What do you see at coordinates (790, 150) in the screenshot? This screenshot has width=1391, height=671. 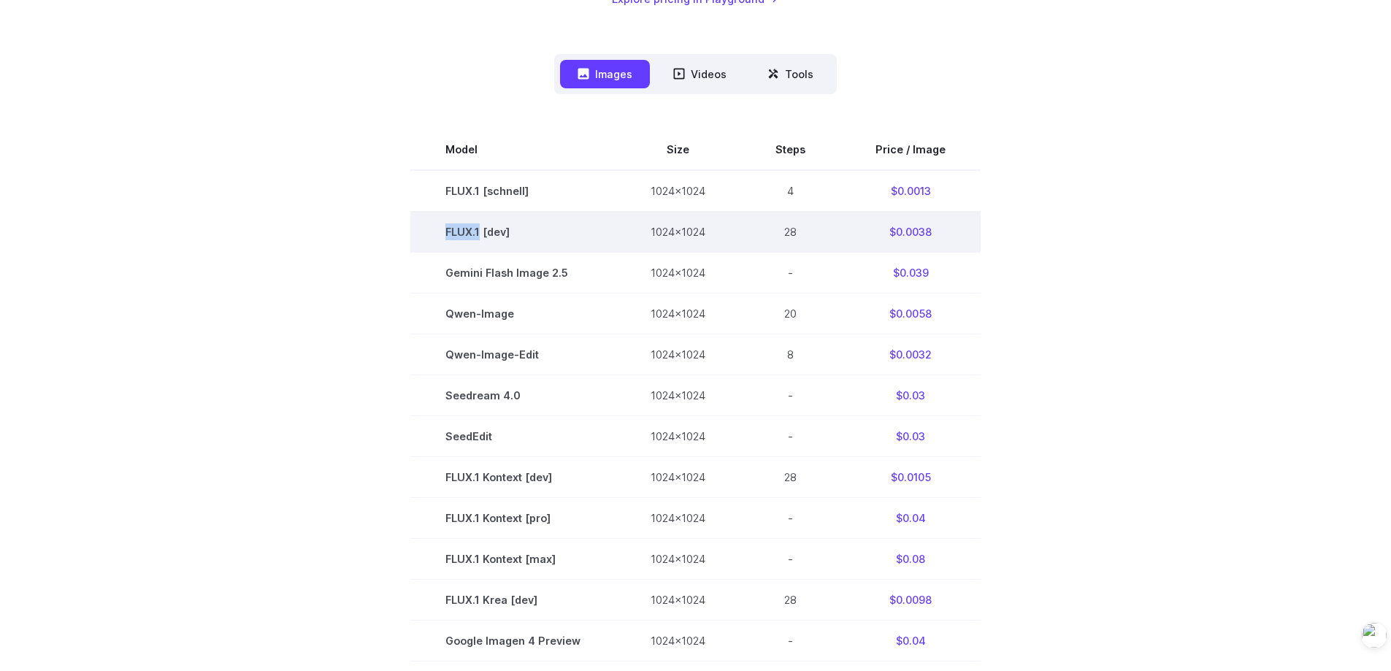 I see `th: Steps` at bounding box center [790, 150].